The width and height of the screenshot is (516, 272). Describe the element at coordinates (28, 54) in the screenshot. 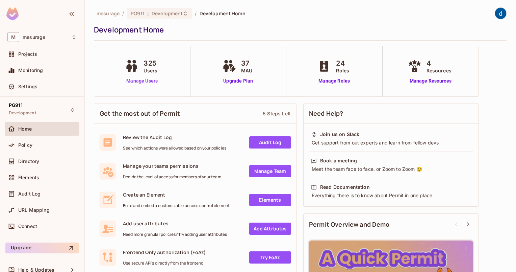

I see `span: Projects` at that location.